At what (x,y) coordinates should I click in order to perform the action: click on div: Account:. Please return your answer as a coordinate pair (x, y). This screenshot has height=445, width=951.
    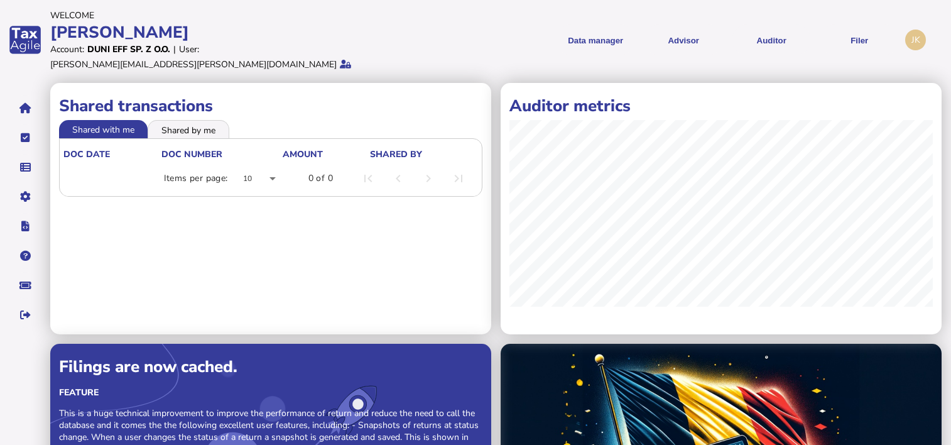
    Looking at the image, I should click on (67, 49).